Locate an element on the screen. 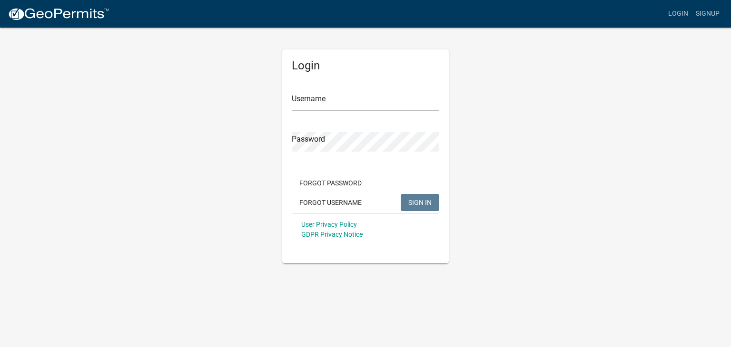 The height and width of the screenshot is (347, 731). a: Signup is located at coordinates (707, 14).